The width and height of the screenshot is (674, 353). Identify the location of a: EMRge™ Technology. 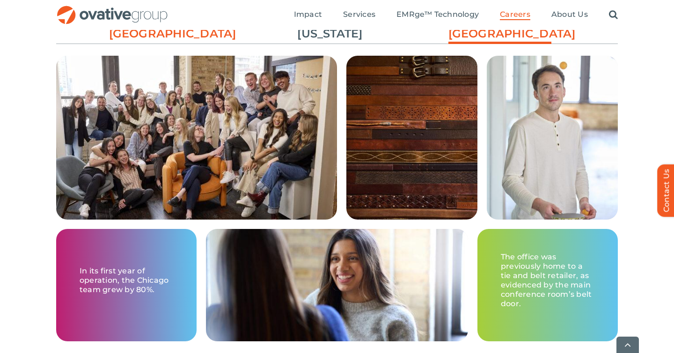
(437, 15).